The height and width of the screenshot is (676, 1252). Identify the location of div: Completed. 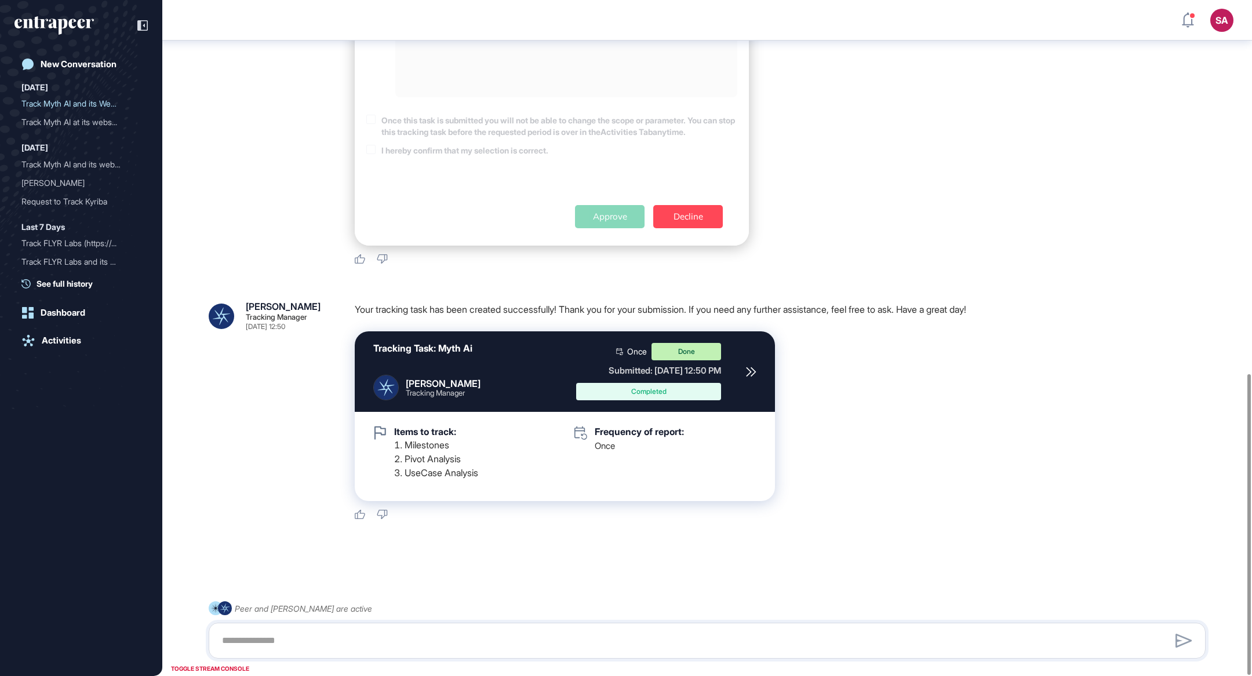
(648, 392).